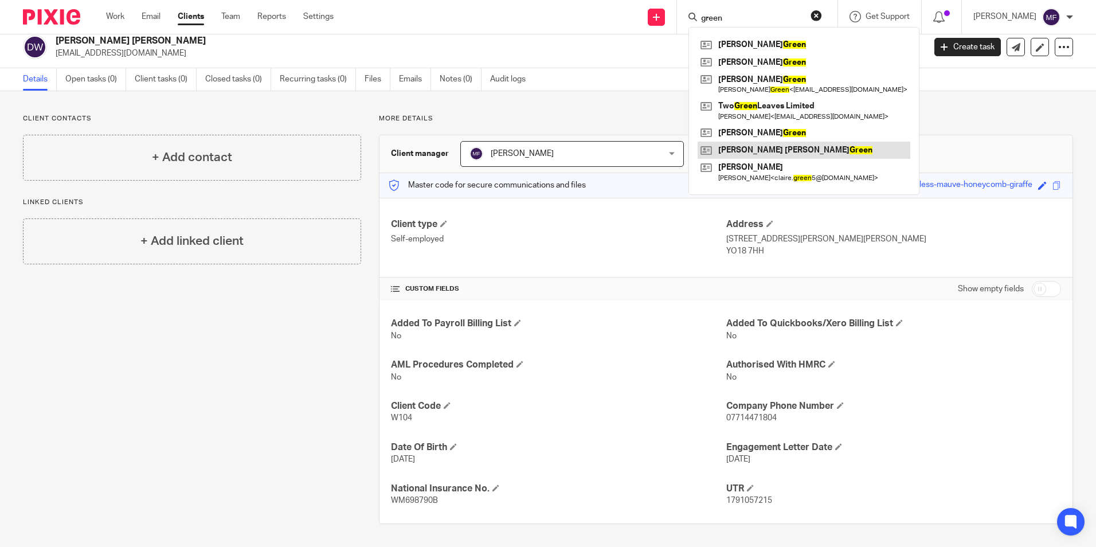 This screenshot has width=1096, height=547. I want to click on a: Files, so click(377, 79).